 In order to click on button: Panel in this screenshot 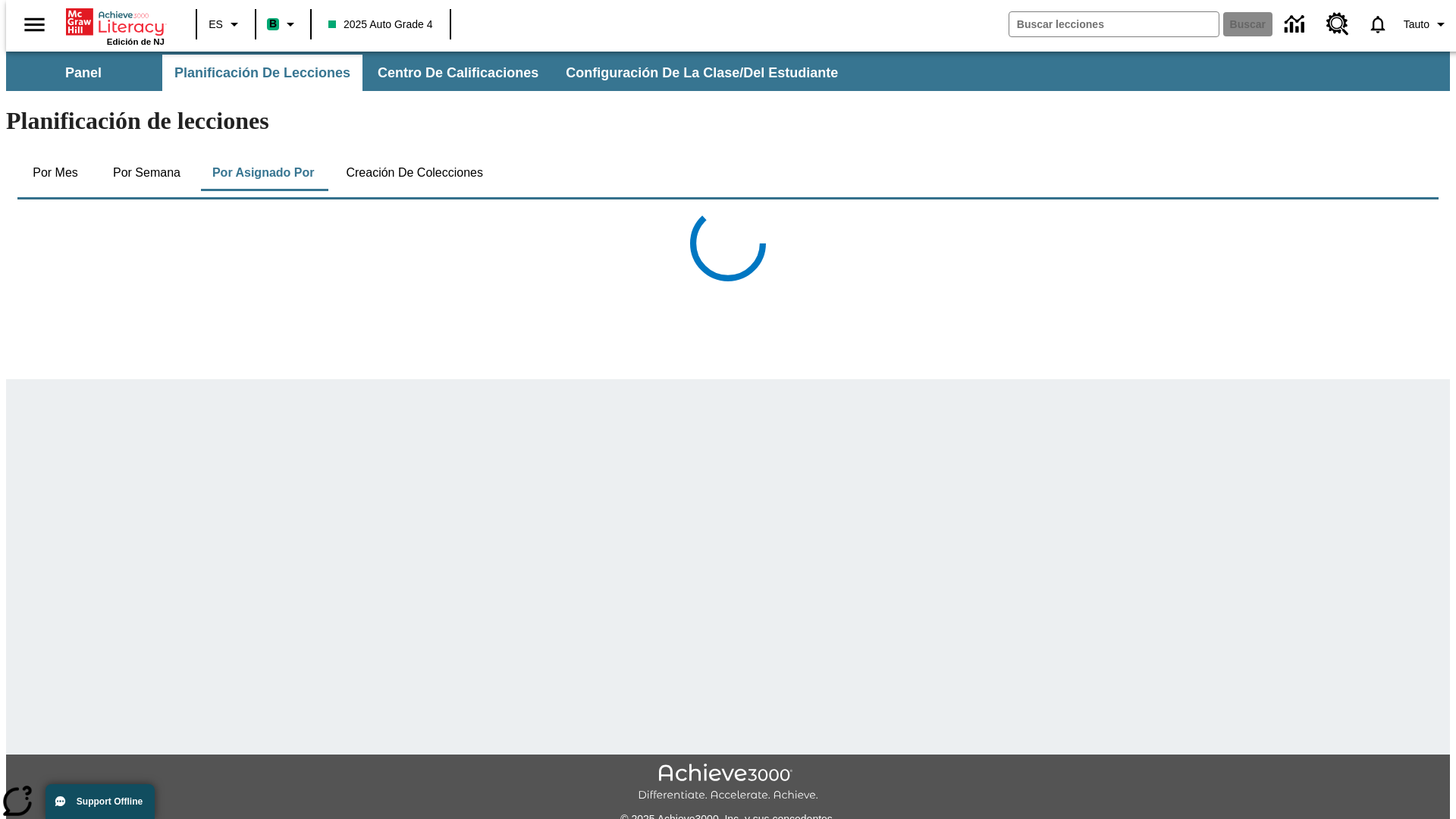, I will do `click(84, 73)`.